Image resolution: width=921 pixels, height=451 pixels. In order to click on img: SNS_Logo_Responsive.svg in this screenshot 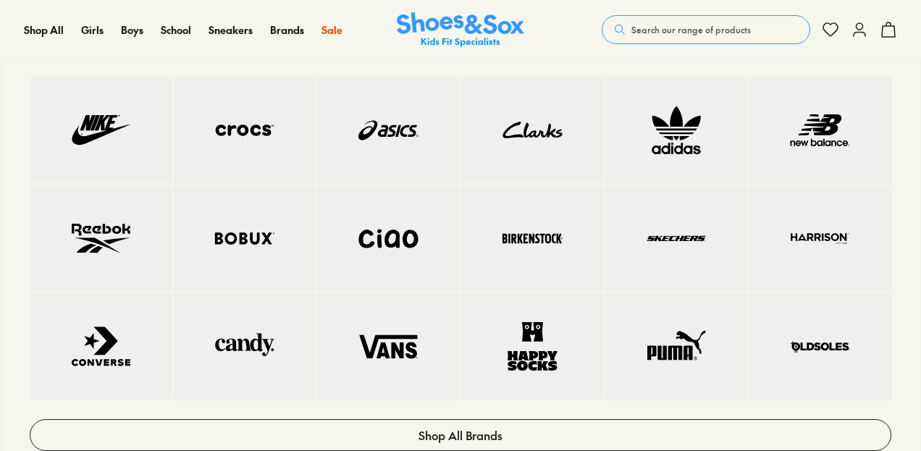, I will do `click(461, 30)`.